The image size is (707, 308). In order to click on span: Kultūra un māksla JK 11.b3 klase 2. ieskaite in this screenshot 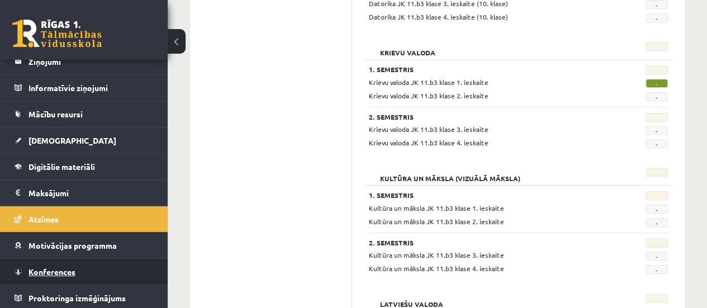, I will do `click(436, 221)`.